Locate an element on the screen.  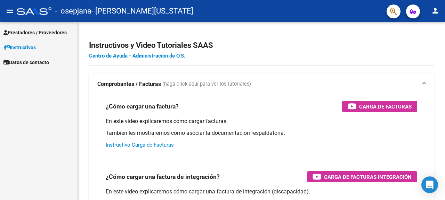
span: Prestadores / Proveedores is located at coordinates (35, 33).